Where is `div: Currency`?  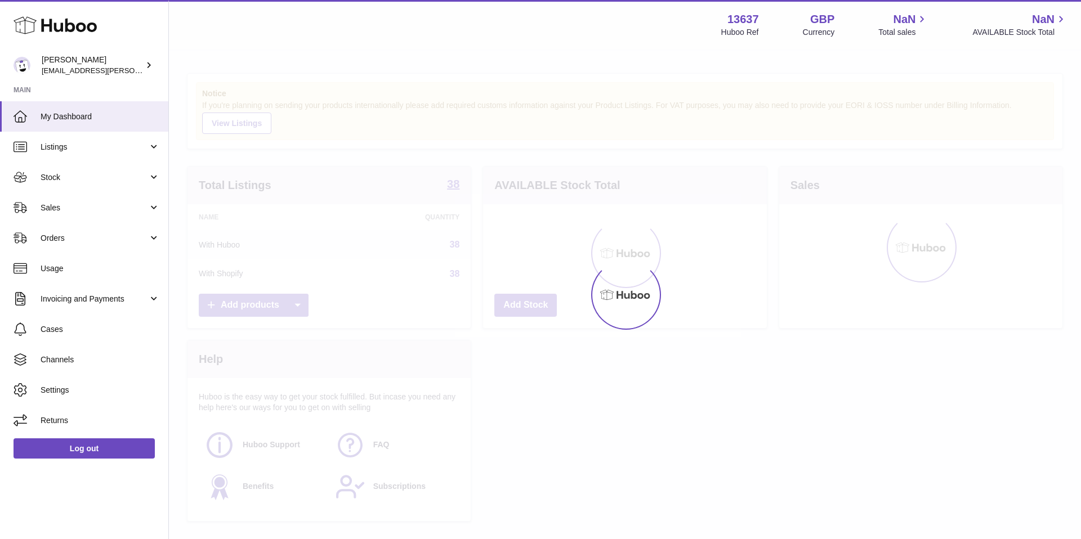 div: Currency is located at coordinates (819, 32).